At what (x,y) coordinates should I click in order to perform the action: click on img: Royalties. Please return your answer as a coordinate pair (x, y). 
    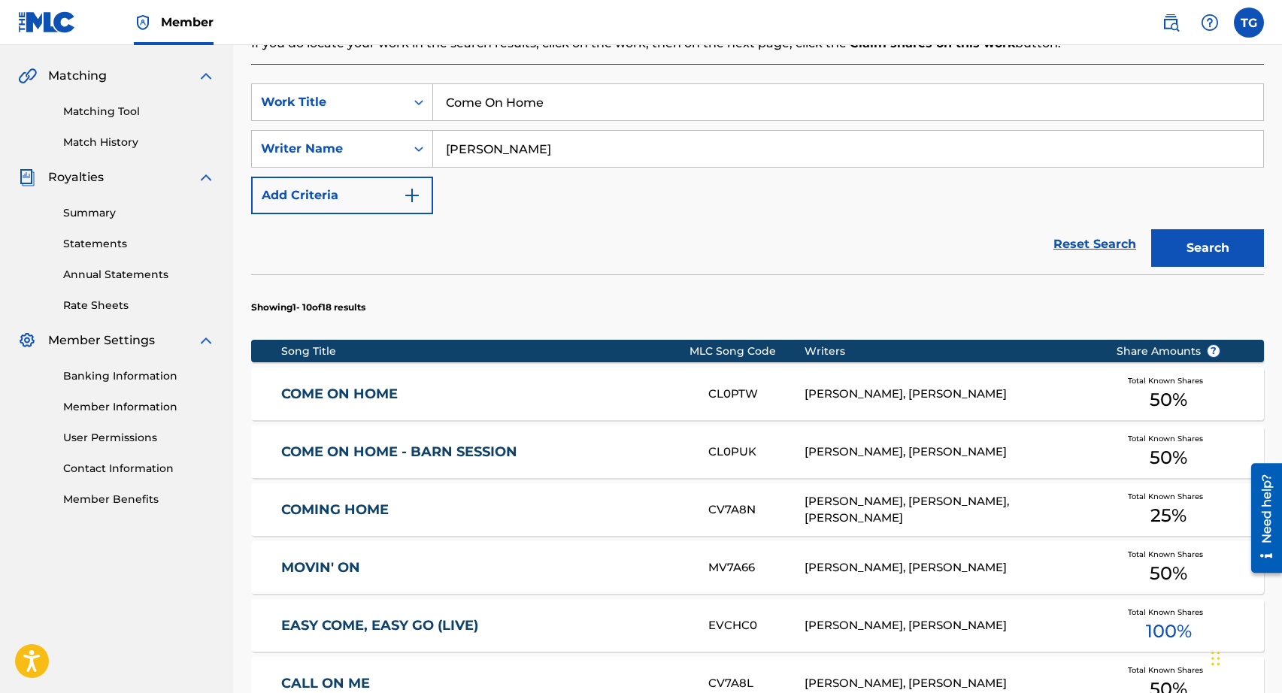
    Looking at the image, I should click on (27, 177).